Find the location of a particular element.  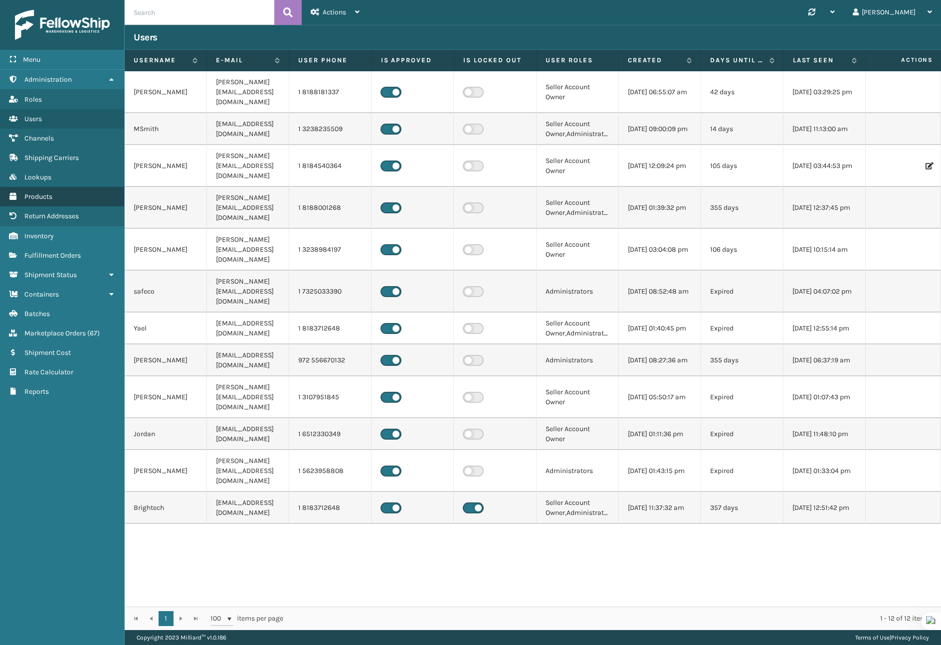

td: Brightech is located at coordinates (165, 508).